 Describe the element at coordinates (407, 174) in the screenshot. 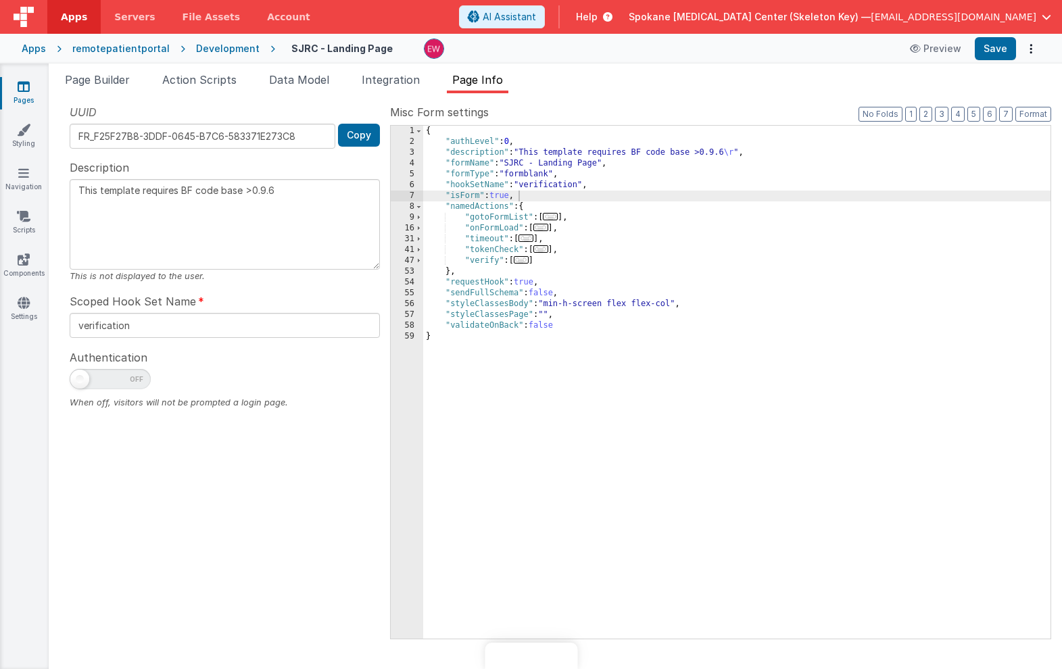

I see `div: 5` at that location.